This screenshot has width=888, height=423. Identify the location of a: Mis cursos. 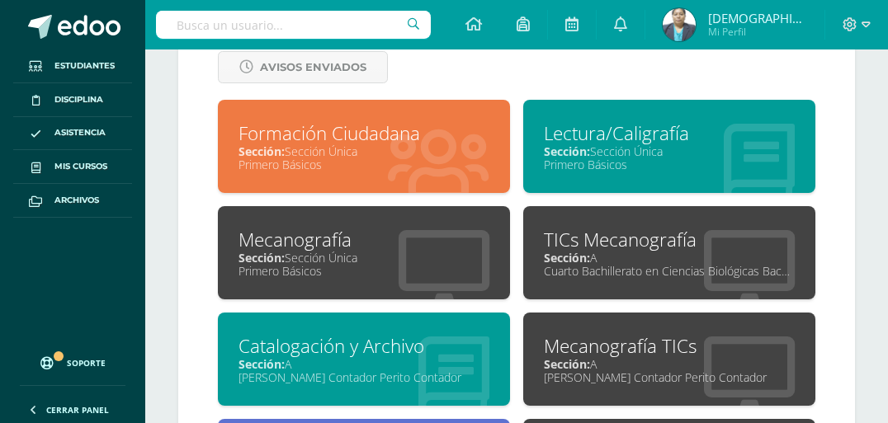
(73, 167).